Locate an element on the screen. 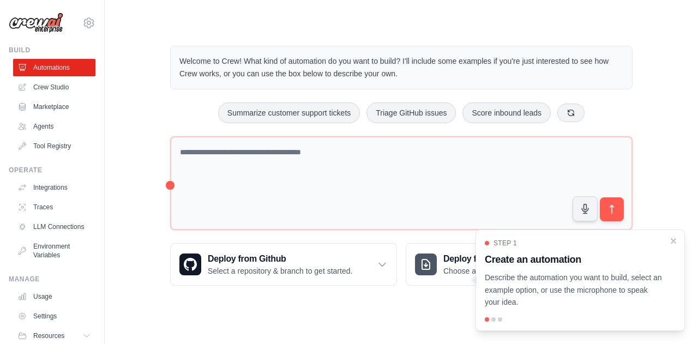 Image resolution: width=698 pixels, height=344 pixels. p: Choose a zip file to upload. is located at coordinates (489, 271).